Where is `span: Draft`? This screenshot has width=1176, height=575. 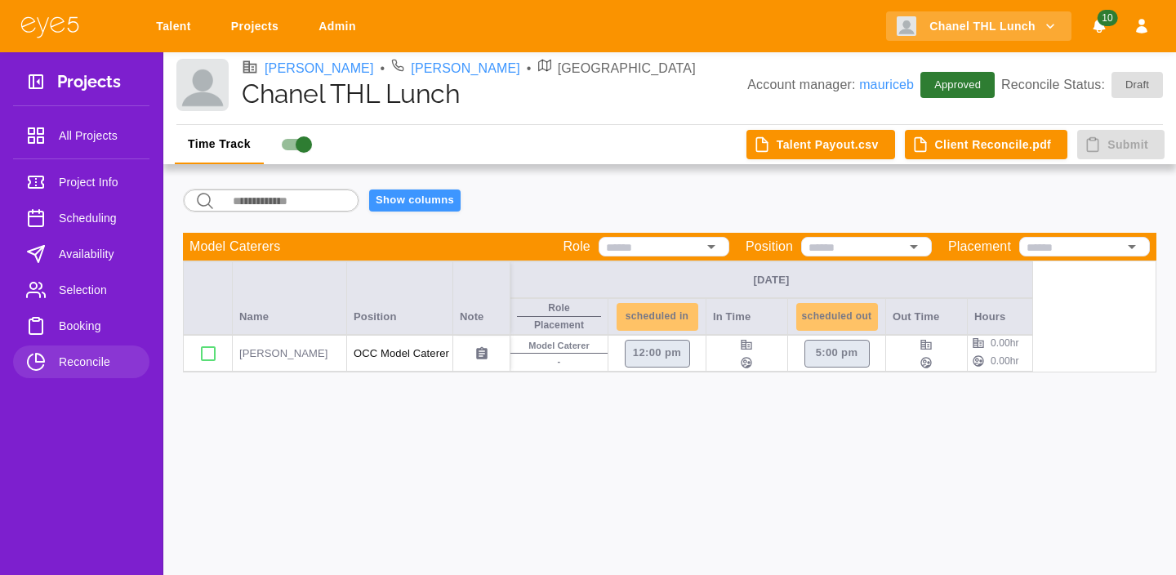
span: Draft is located at coordinates (1137, 85).